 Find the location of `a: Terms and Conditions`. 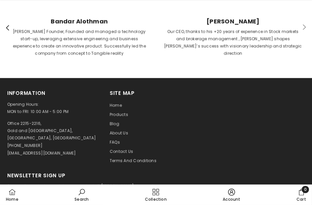

a: Terms and Conditions is located at coordinates (133, 161).